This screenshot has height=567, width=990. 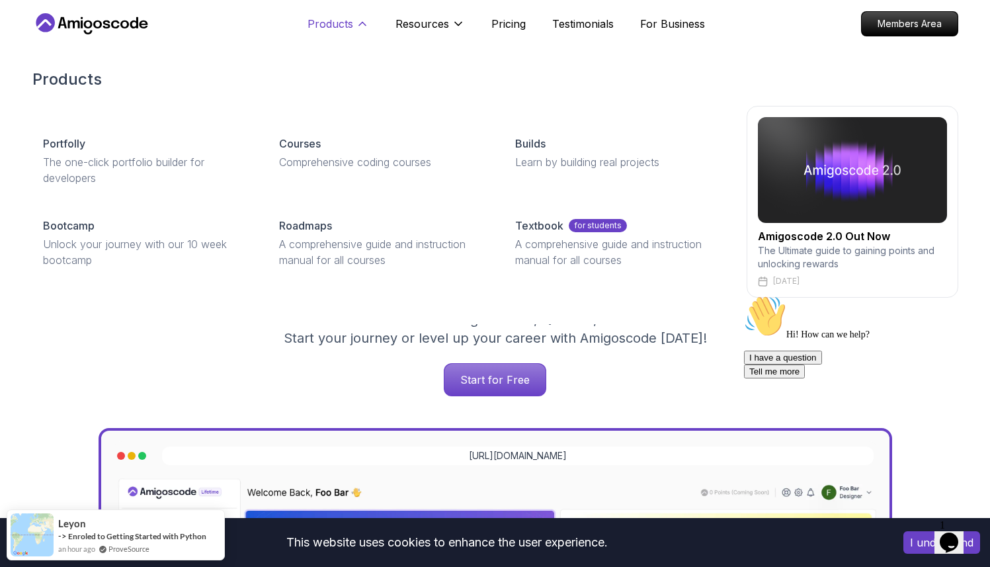 I want to click on p: Members Area, so click(x=909, y=24).